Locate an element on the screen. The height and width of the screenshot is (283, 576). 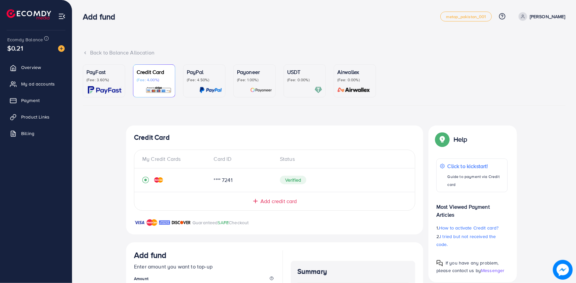
p: (Fee: 1.00%) is located at coordinates (255, 80).